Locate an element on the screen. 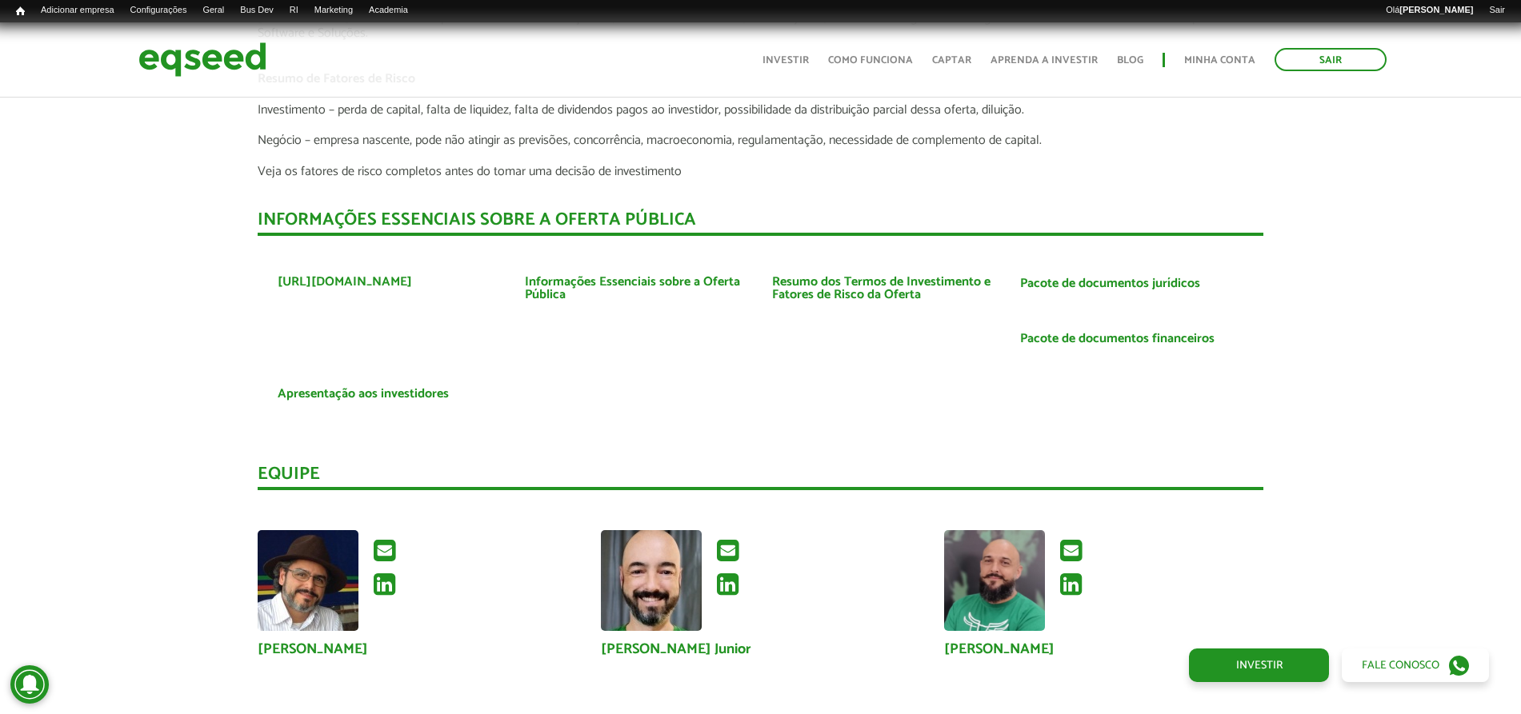 This screenshot has width=1521, height=714. img: Foto de Sérgio Hilton Berlotto Junior is located at coordinates (651, 581).